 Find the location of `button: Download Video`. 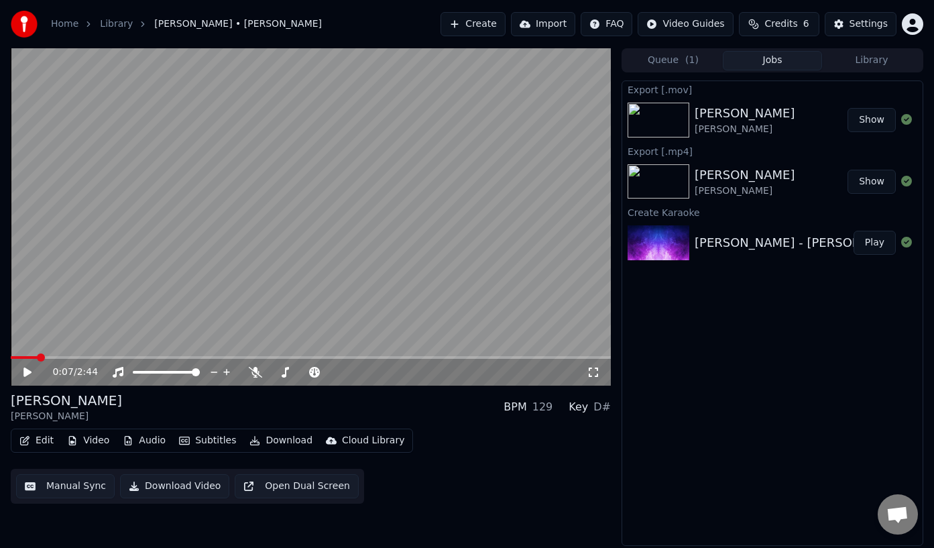

button: Download Video is located at coordinates (174, 486).